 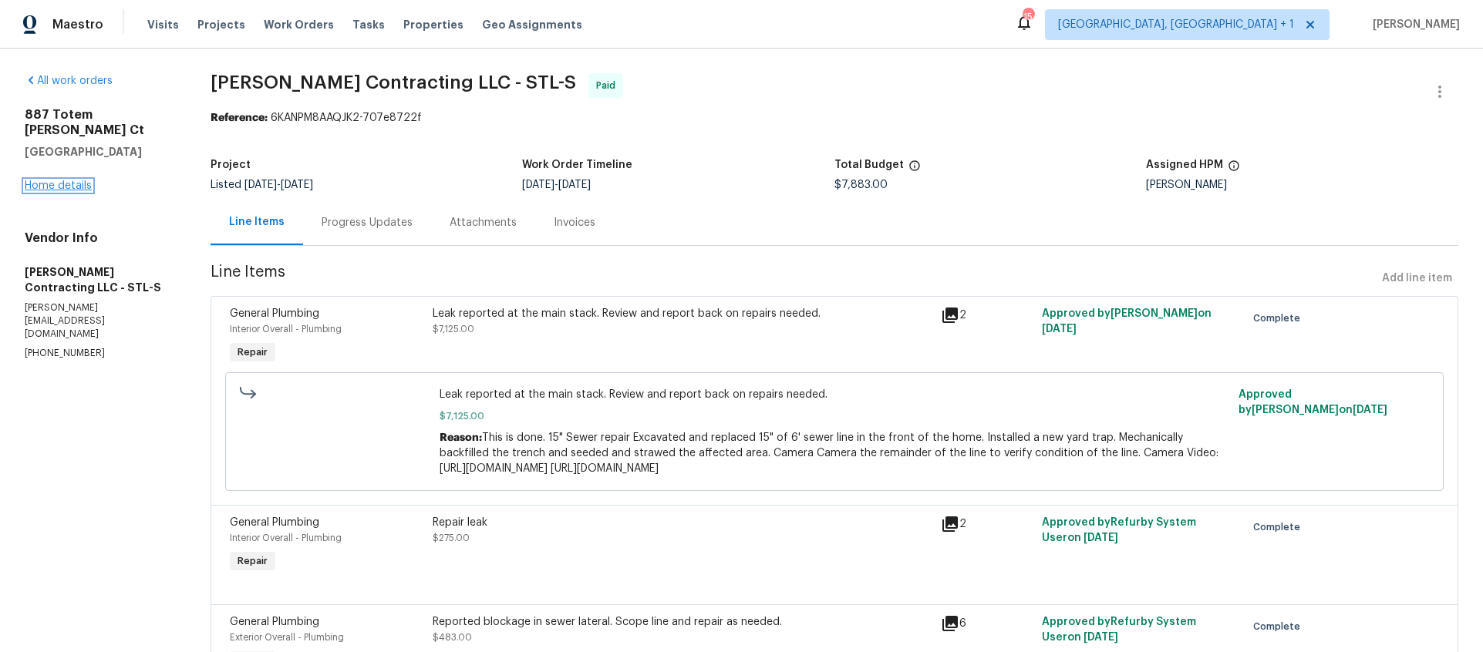 What do you see at coordinates (987, 624) in the screenshot?
I see `div: 6` at bounding box center [987, 624].